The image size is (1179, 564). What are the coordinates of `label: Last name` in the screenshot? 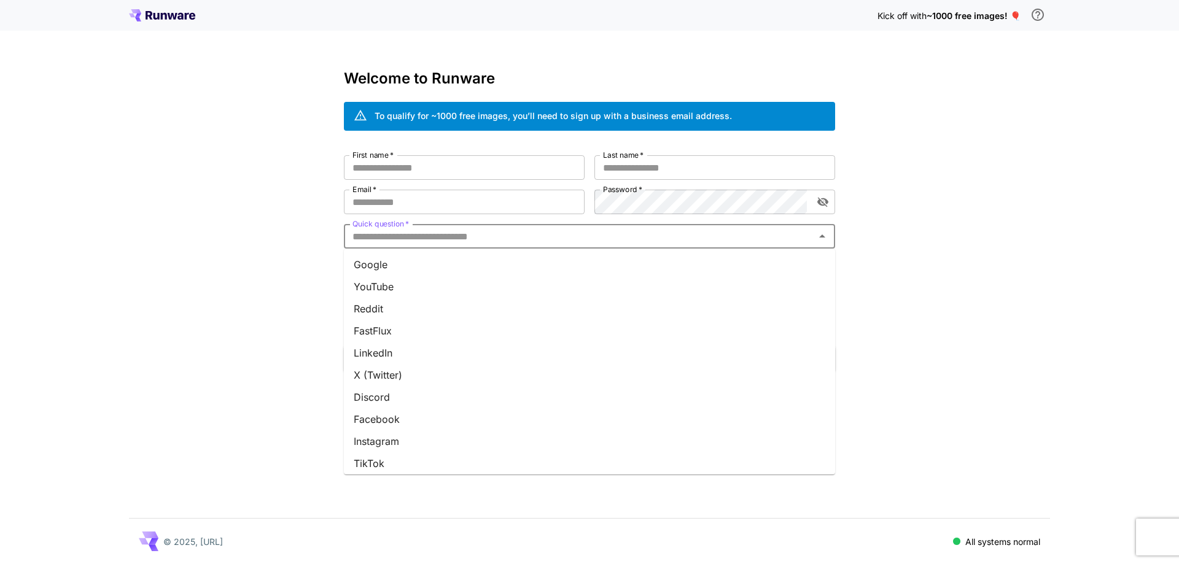 It's located at (623, 155).